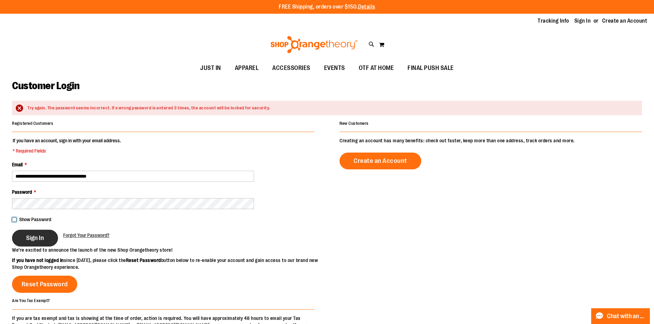 The height and width of the screenshot is (324, 654). What do you see at coordinates (45, 284) in the screenshot?
I see `span: Reset Password` at bounding box center [45, 284].